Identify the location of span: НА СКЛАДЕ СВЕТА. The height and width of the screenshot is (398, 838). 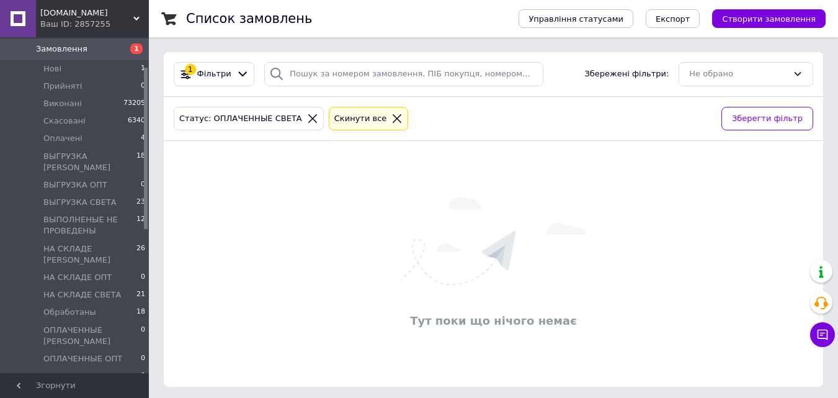
(82, 295).